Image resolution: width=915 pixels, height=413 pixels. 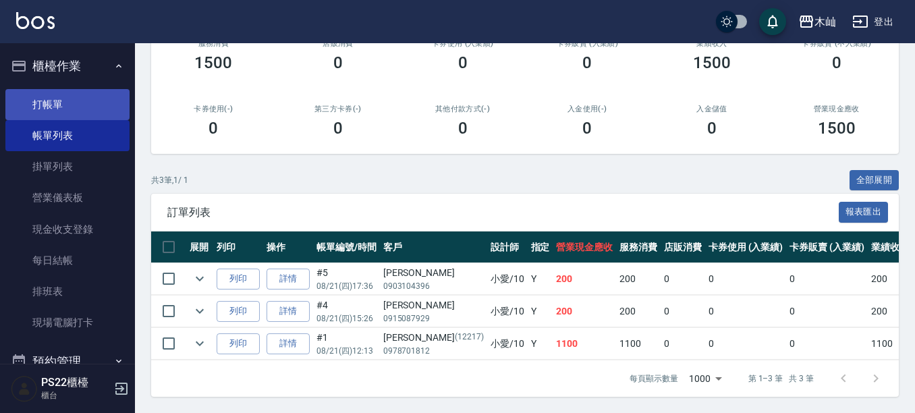 I want to click on span: 訂單列表, so click(x=502, y=212).